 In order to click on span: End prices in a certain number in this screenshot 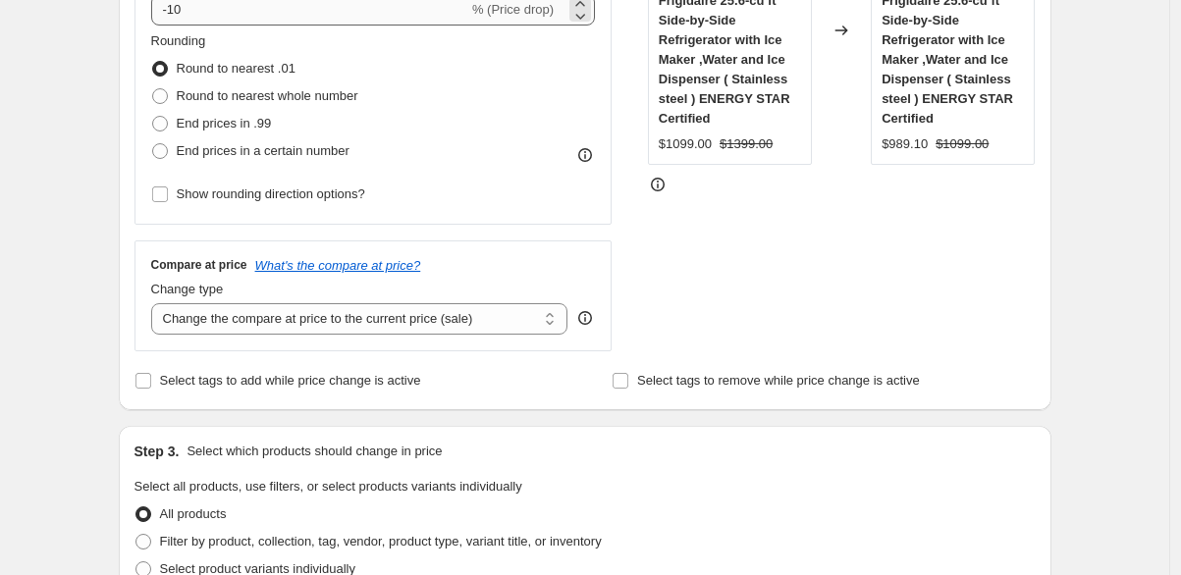, I will do `click(263, 150)`.